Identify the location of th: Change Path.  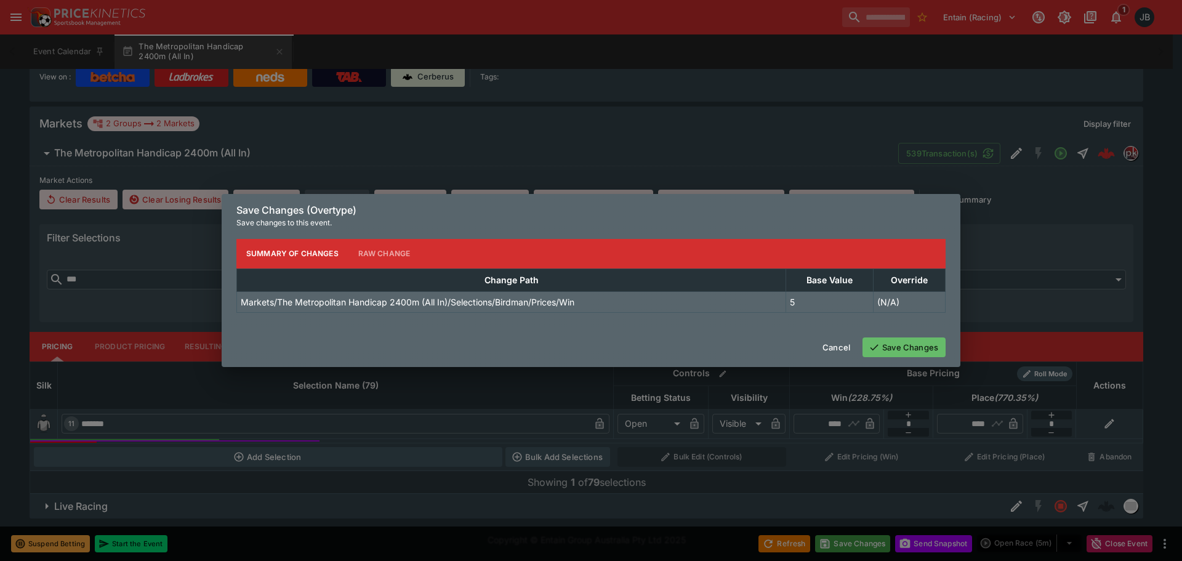
(511, 279).